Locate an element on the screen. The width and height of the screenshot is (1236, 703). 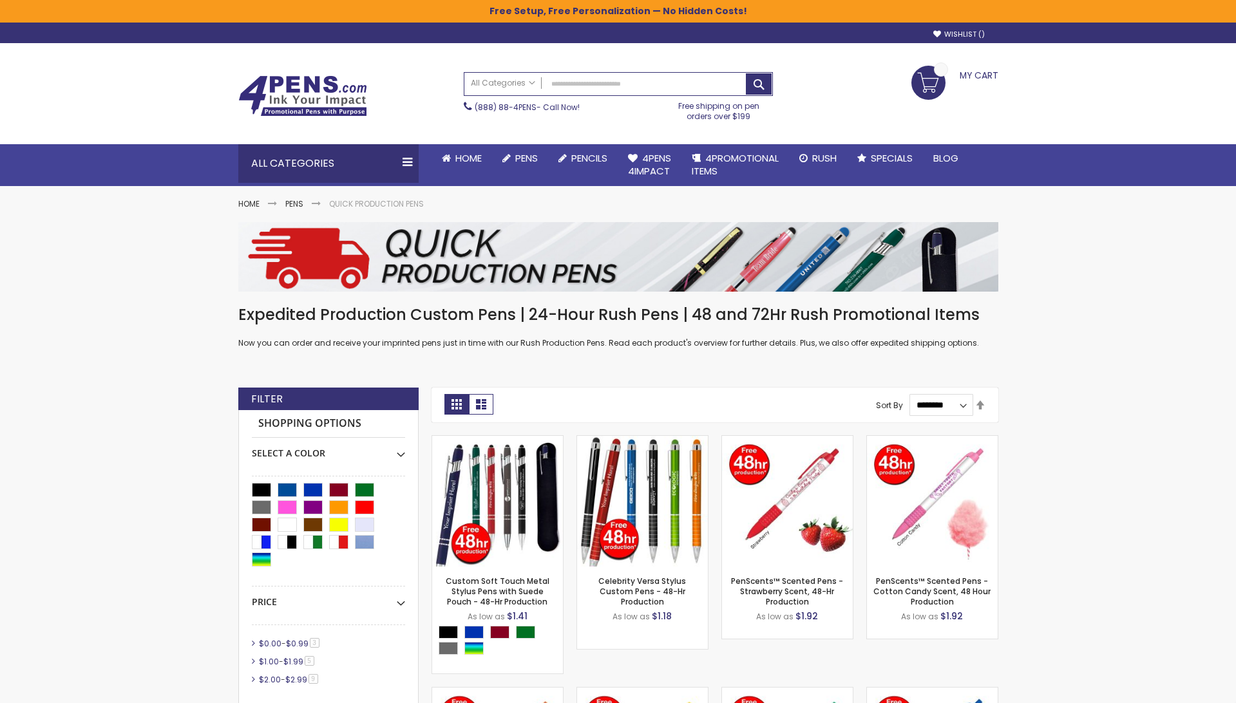
a: 4Pens4impact is located at coordinates (649, 165).